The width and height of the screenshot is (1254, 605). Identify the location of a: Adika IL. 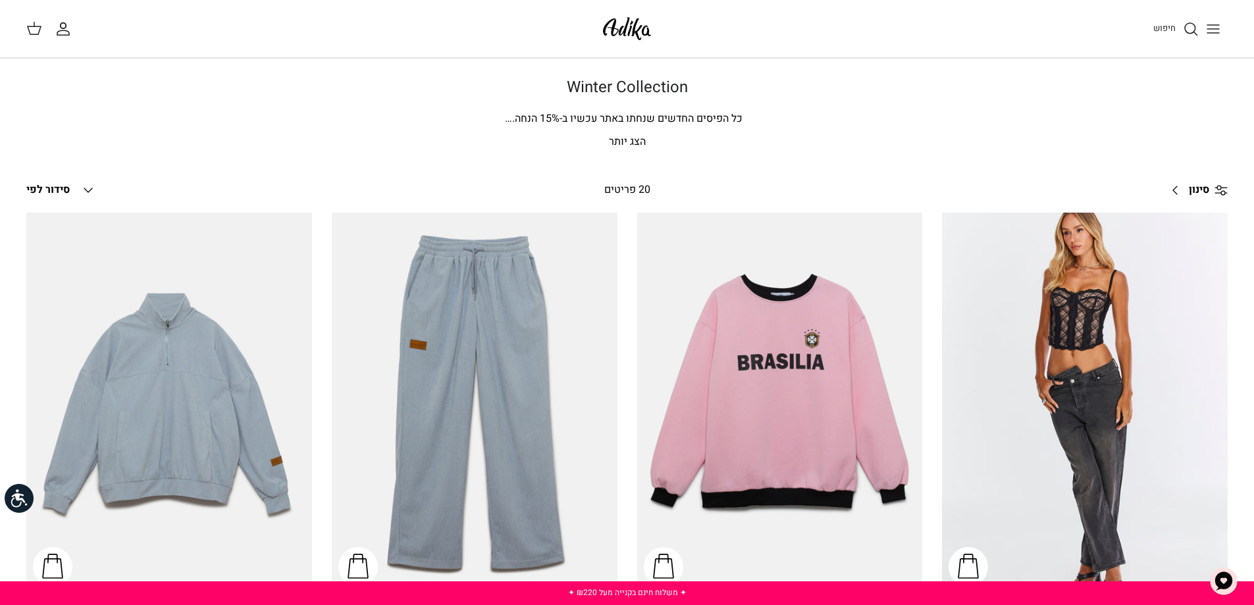
(627, 28).